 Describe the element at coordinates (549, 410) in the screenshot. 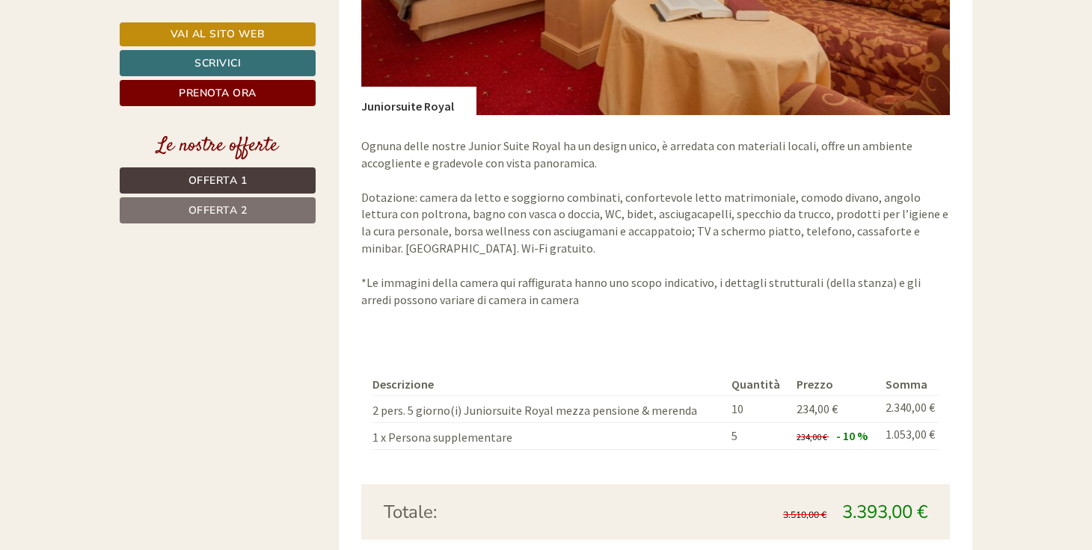

I see `td: 2 pers. 5 giorno(i) Juniorsuite Royal mezza pensione & merenda` at that location.